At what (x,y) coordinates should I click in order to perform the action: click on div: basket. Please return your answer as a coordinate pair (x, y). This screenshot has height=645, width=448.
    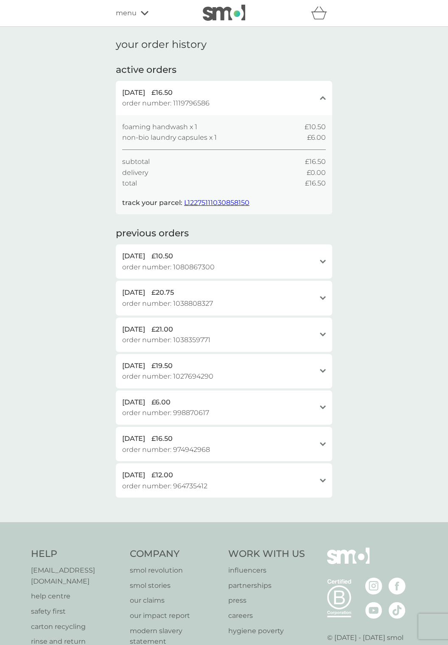
    Looking at the image, I should click on (321, 13).